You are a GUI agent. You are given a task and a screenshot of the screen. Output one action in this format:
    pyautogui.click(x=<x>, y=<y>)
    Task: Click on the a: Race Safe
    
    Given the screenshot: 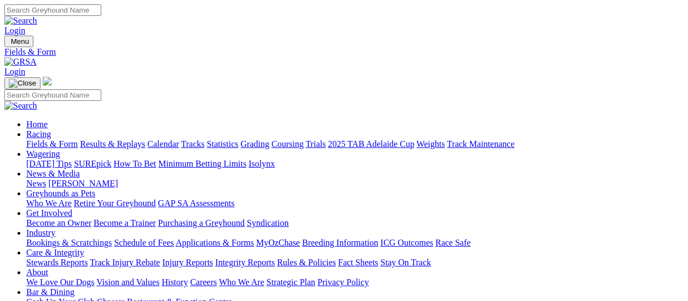 What is the action you would take?
    pyautogui.click(x=453, y=242)
    